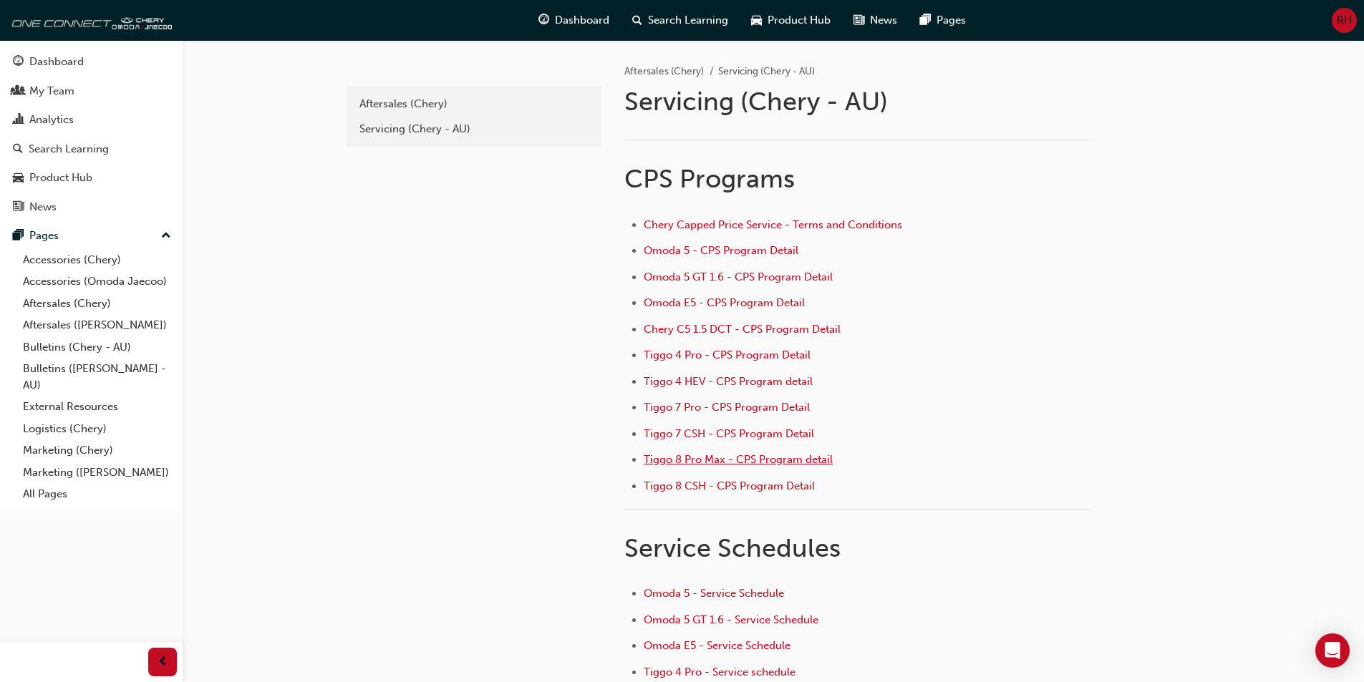  I want to click on span: Tiggo 7 CSH - CPS Program Detail, so click(729, 434).